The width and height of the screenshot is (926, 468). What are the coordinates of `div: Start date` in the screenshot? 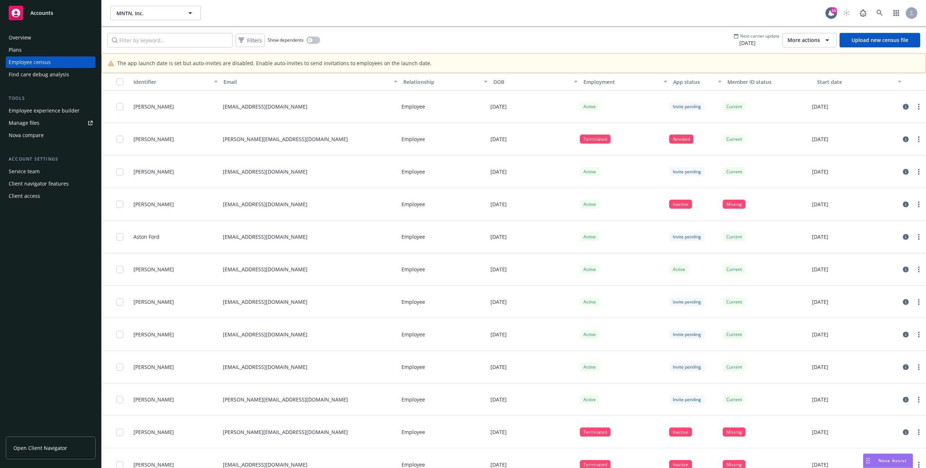 It's located at (855, 82).